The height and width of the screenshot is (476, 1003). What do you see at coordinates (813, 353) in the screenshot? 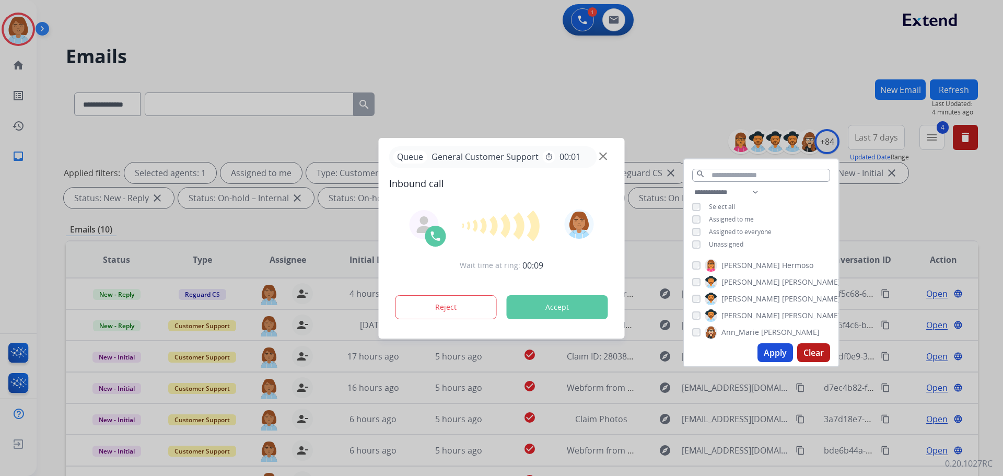
I see `button: Clear` at bounding box center [813, 353].